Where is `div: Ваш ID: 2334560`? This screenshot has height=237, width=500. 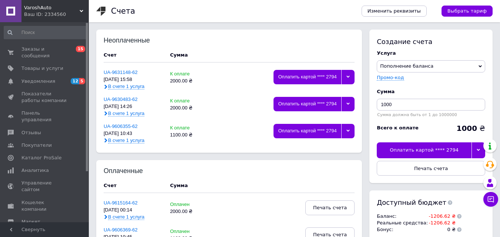
div: Ваш ID: 2334560 is located at coordinates (56, 14).